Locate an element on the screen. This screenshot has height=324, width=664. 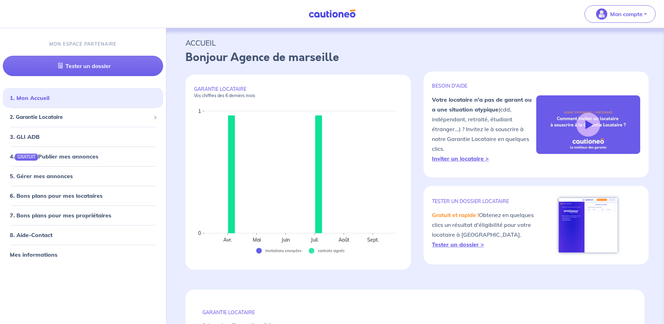
div: 8. Aide-Contact is located at coordinates (83, 235).